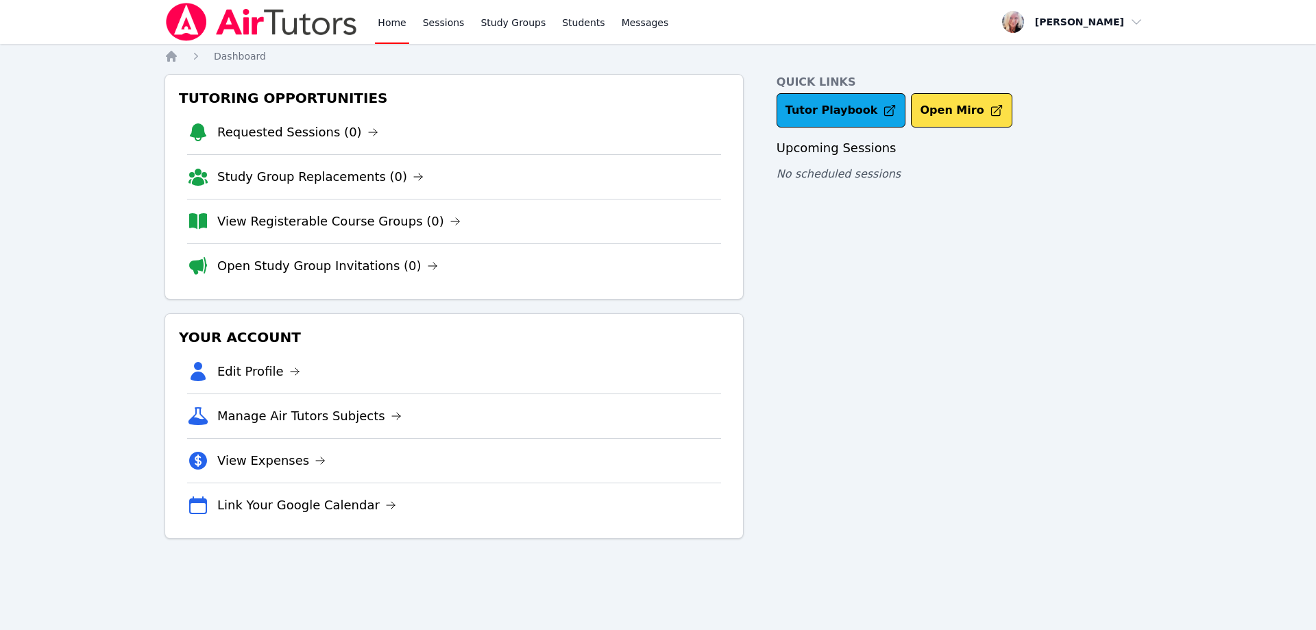  I want to click on nav: Breadcrumb, so click(658, 56).